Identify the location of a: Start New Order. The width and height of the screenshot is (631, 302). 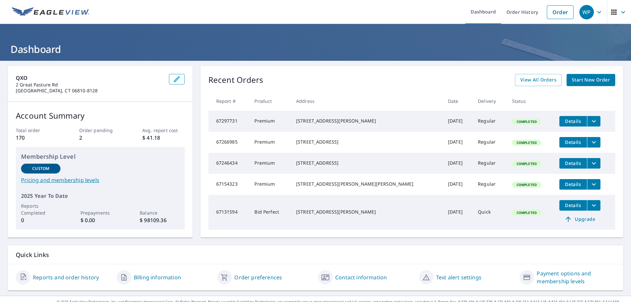
(591, 80).